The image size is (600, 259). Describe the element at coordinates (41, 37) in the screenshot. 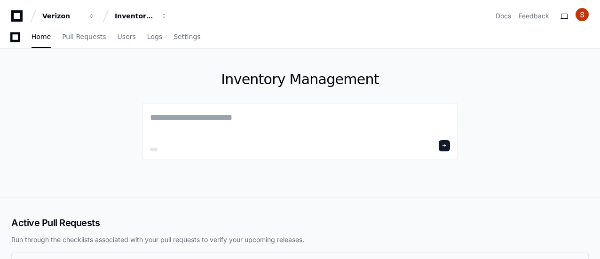

I see `span: Home` at that location.